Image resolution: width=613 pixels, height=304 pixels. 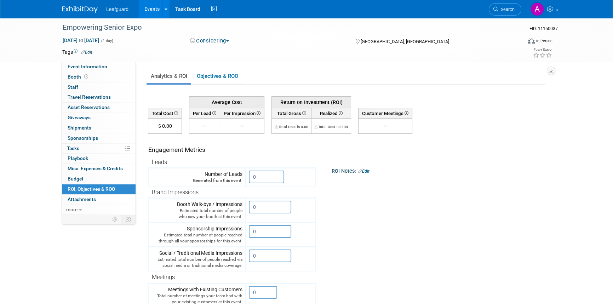 I want to click on a: Shipments, so click(x=99, y=128).